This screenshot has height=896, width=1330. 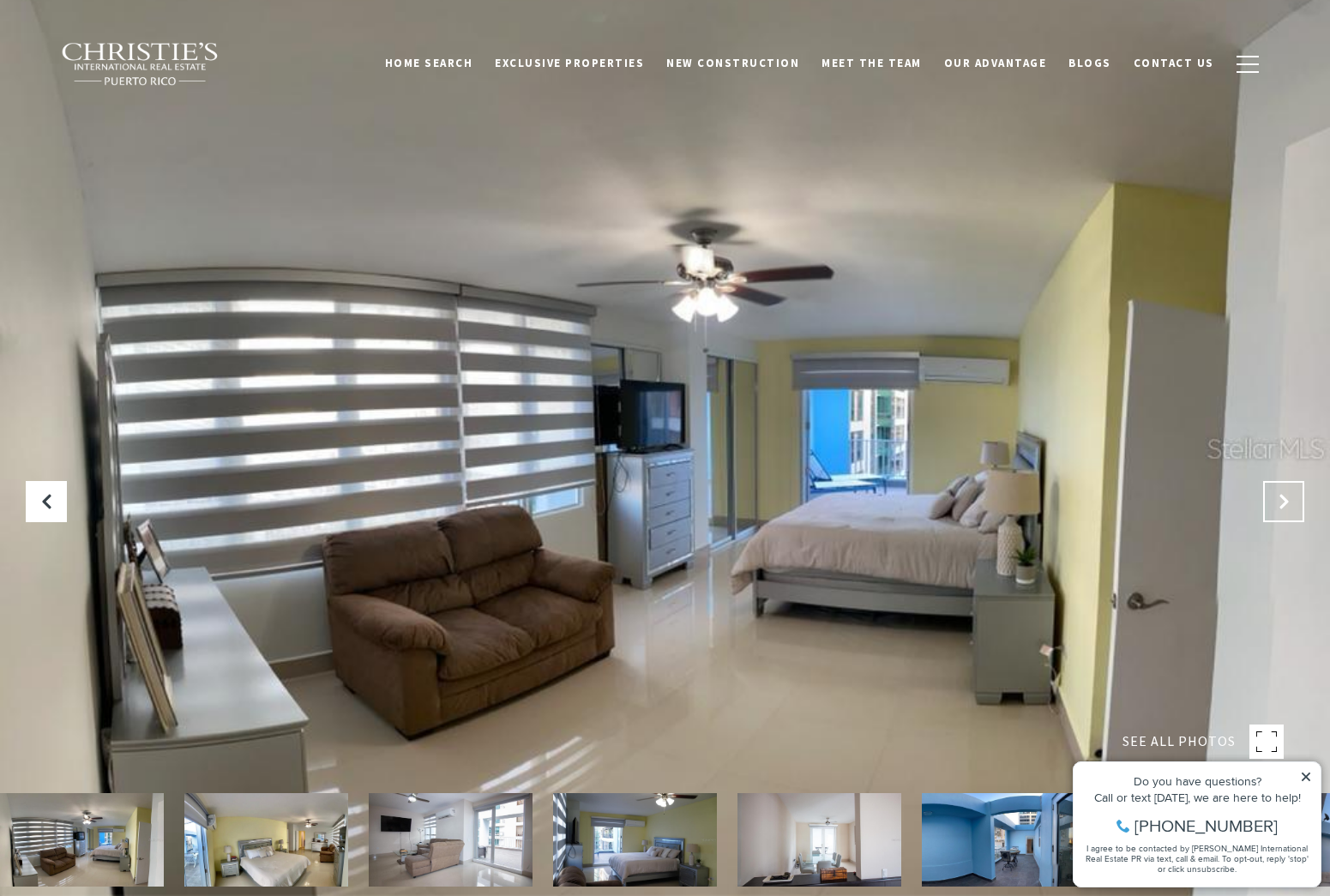 What do you see at coordinates (1090, 63) in the screenshot?
I see `span: Blogs` at bounding box center [1090, 63].